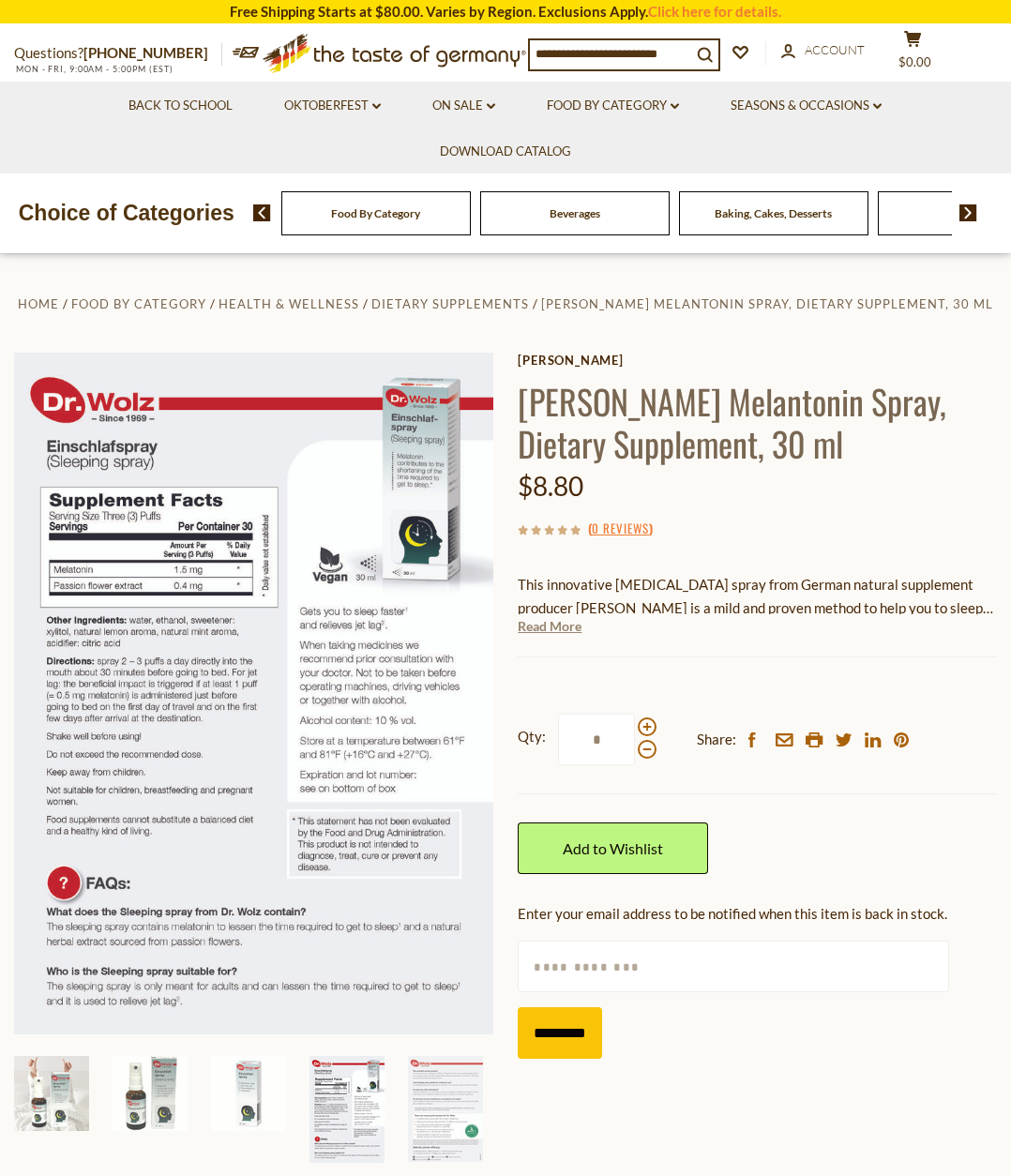  What do you see at coordinates (531, 736) in the screenshot?
I see `strong: Qty:` at bounding box center [531, 736].